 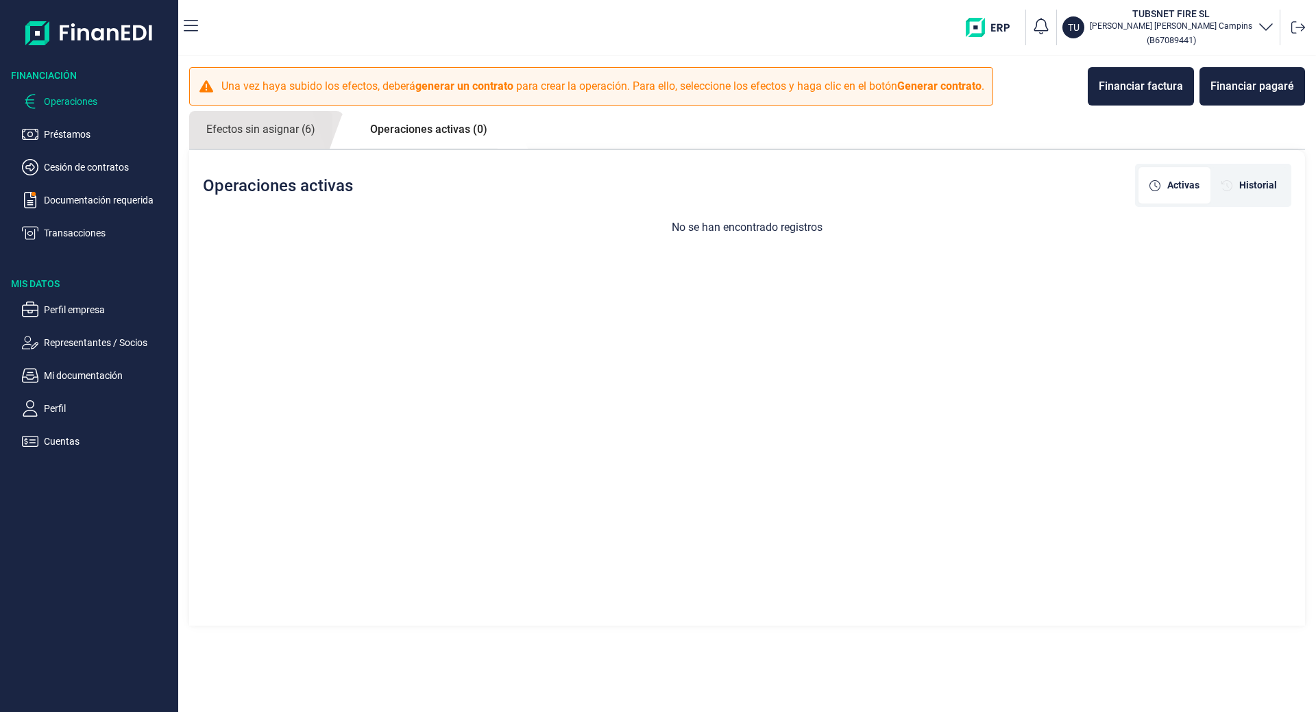 I want to click on p: Operaciones, so click(x=108, y=101).